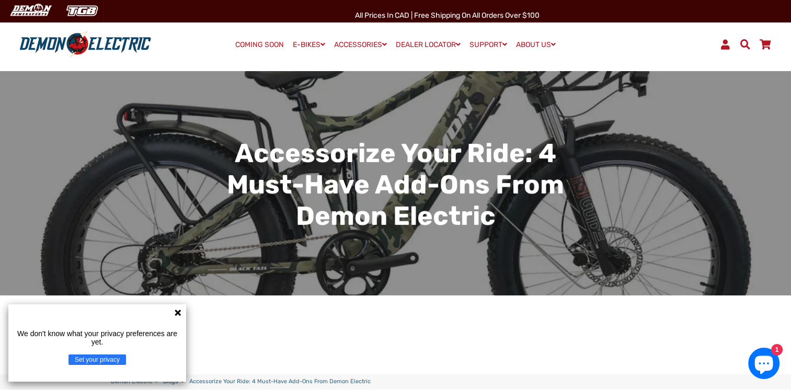  I want to click on a: DEALER LOCATOR, so click(428, 44).